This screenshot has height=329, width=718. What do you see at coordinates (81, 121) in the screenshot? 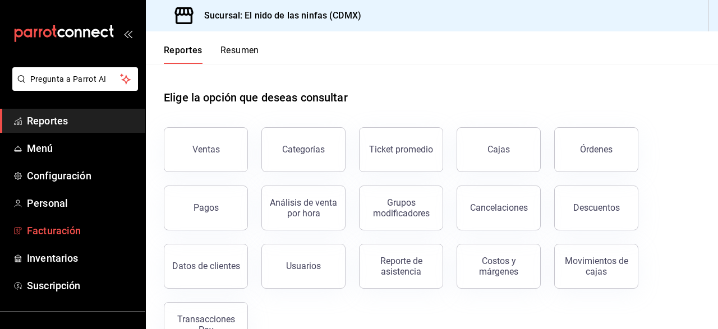
I see `span: Reportes` at bounding box center [81, 121].